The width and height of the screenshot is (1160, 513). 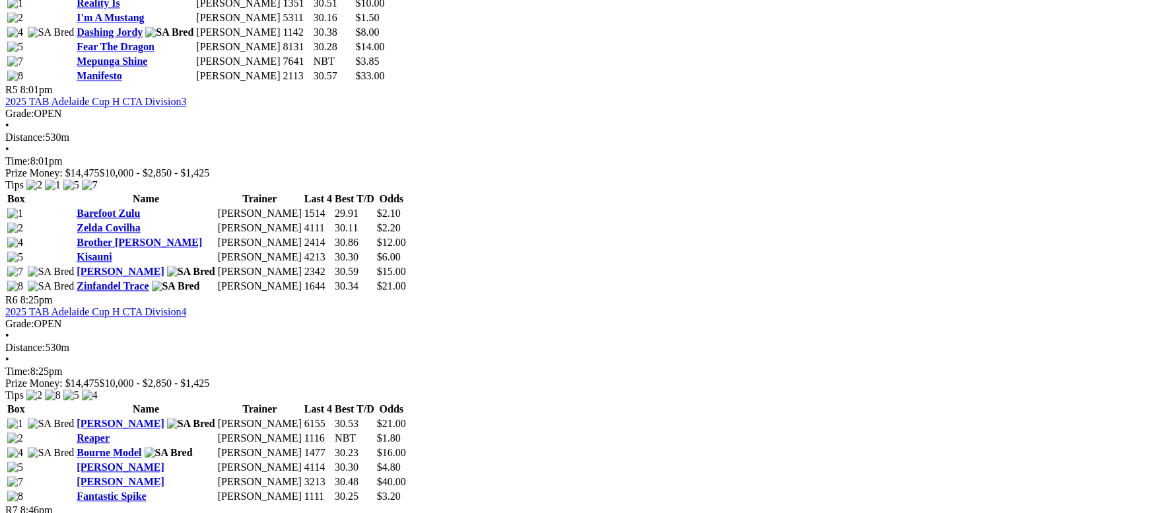 I want to click on span: R6, so click(x=11, y=299).